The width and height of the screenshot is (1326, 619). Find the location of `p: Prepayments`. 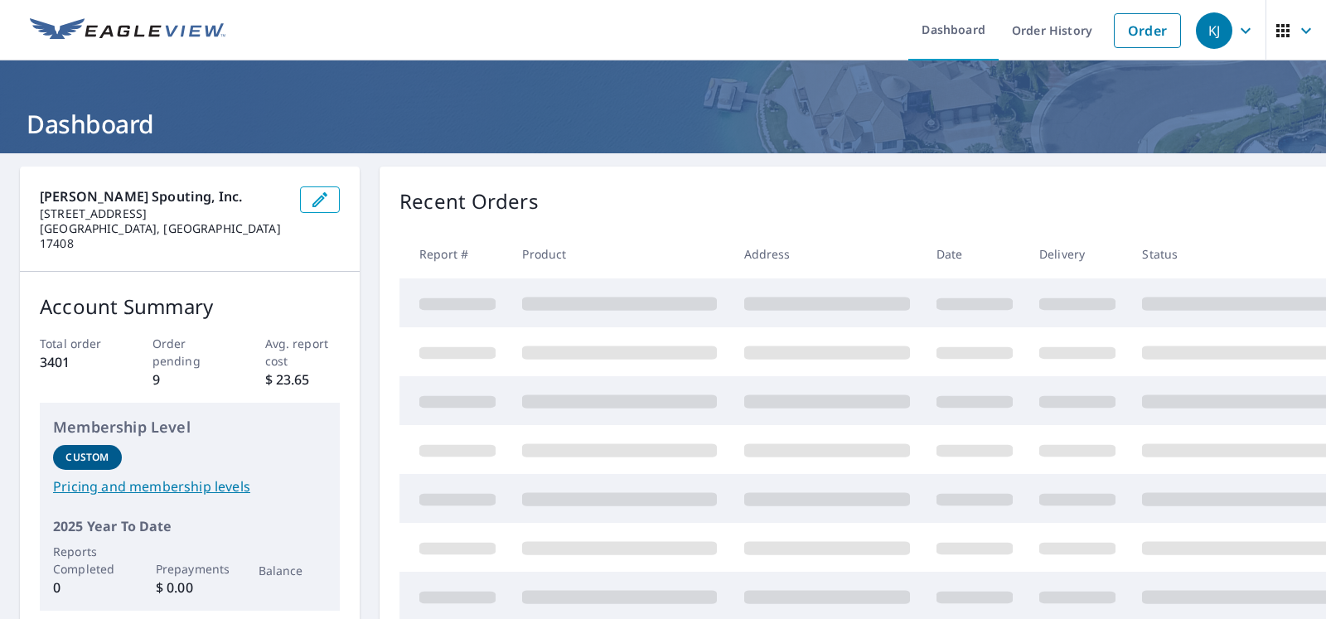

p: Prepayments is located at coordinates (190, 568).